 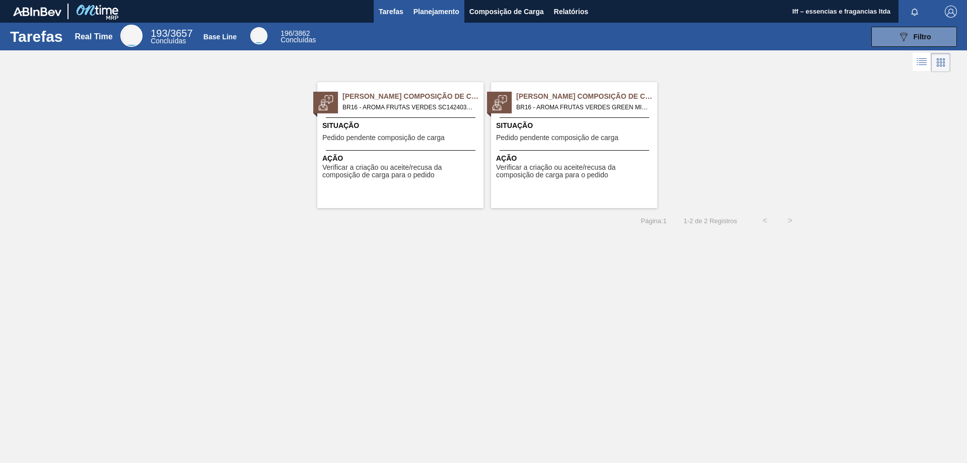 What do you see at coordinates (507, 12) in the screenshot?
I see `span: Composição de Carga` at bounding box center [507, 12].